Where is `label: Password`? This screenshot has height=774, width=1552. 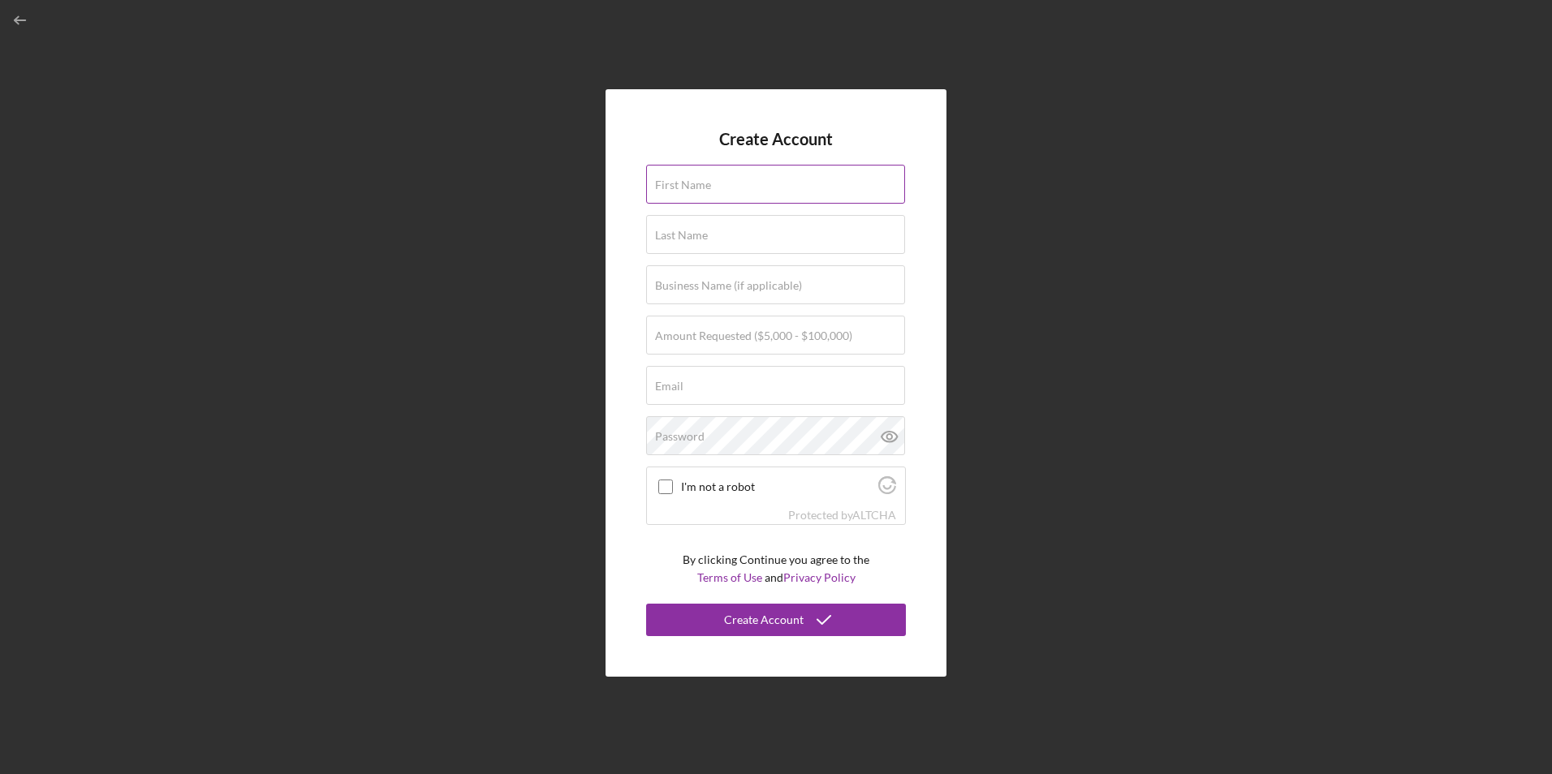
label: Password is located at coordinates (679, 437).